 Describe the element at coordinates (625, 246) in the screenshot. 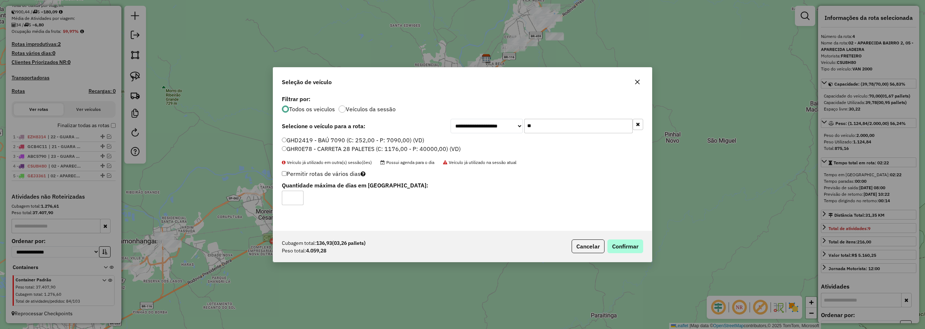

I see `button: Confirmar` at that location.